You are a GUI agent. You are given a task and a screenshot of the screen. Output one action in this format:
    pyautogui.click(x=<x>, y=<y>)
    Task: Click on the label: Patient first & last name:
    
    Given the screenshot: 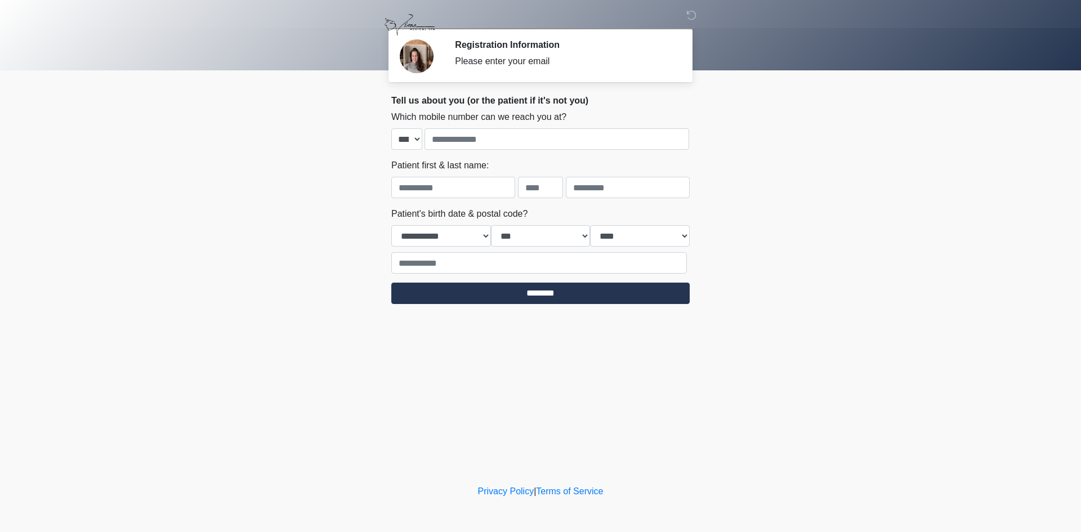 What is the action you would take?
    pyautogui.click(x=440, y=166)
    